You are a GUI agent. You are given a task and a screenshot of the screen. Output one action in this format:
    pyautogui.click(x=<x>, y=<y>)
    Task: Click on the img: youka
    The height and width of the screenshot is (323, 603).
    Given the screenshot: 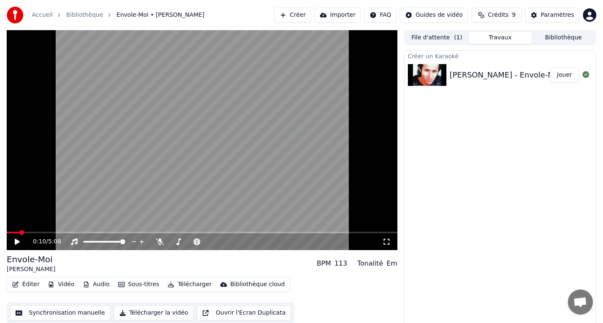 What is the action you would take?
    pyautogui.click(x=15, y=15)
    